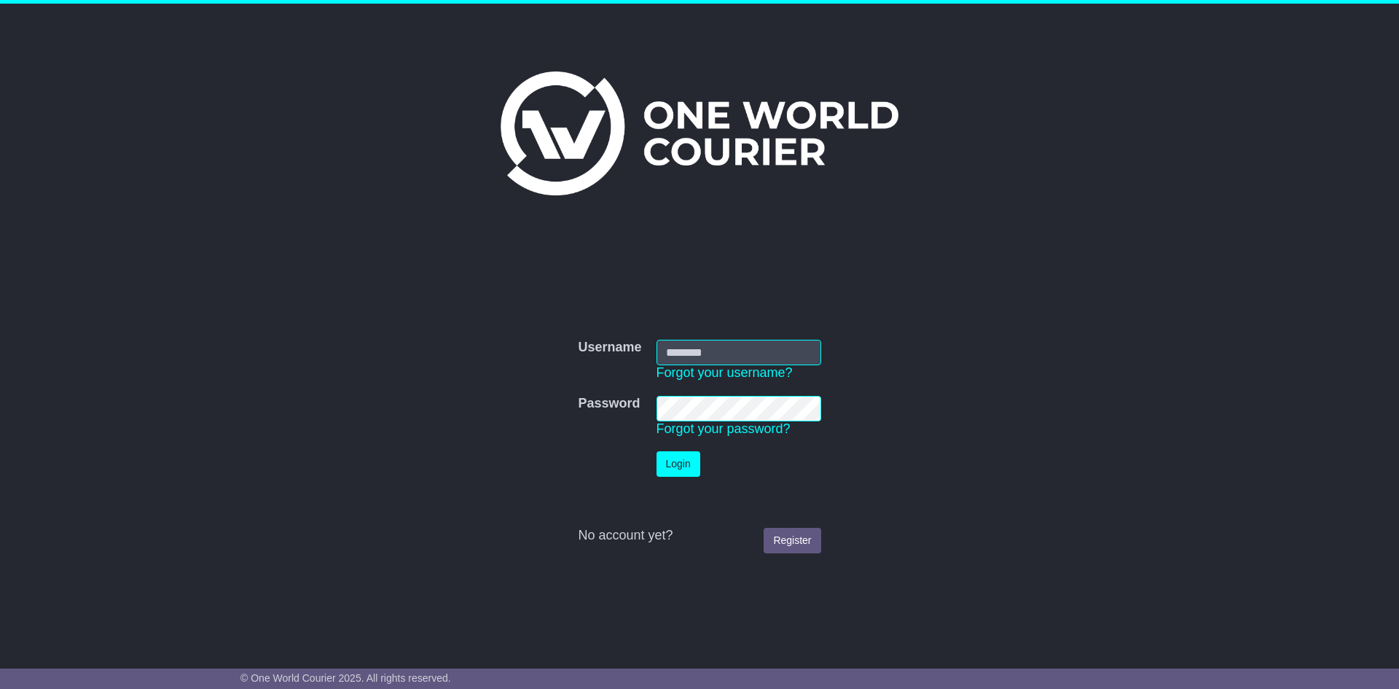 Image resolution: width=1399 pixels, height=689 pixels. What do you see at coordinates (724, 428) in the screenshot?
I see `a: Forgot your password?` at bounding box center [724, 428].